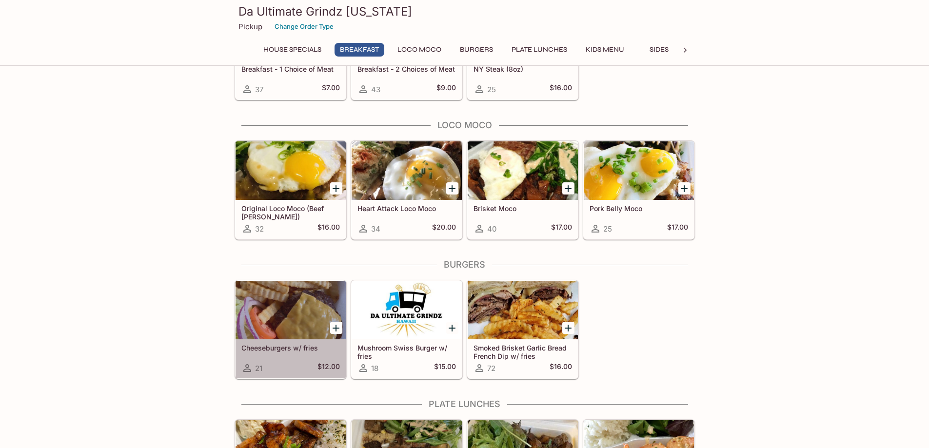  Describe the element at coordinates (523, 330) in the screenshot. I see `a: Smoked Brisket Garlic Bread French Dip w/ fries72$16.00` at that location.